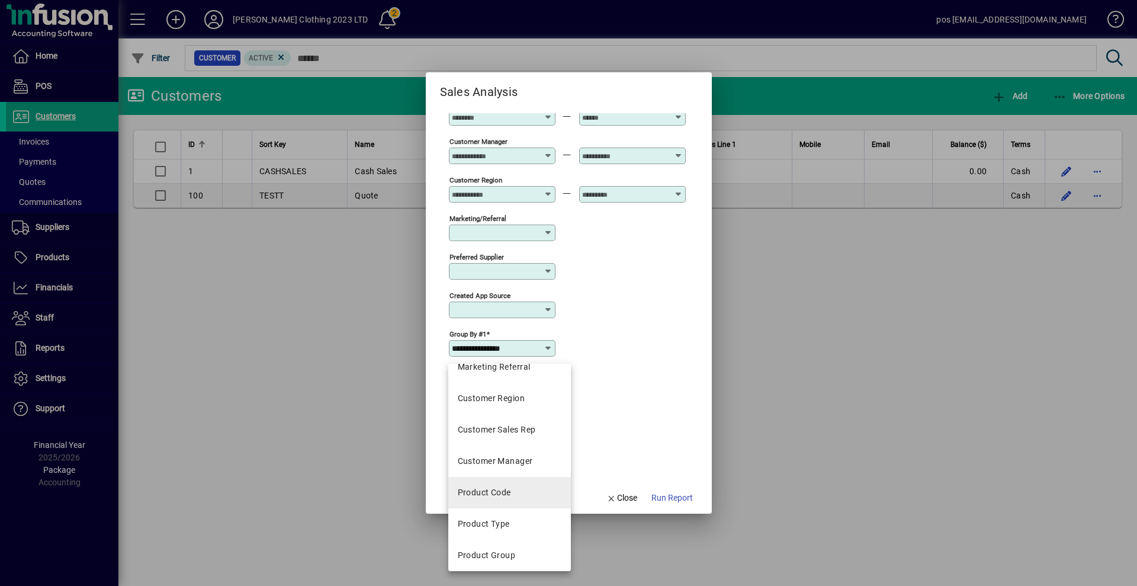  I want to click on mat-option: Customer Region, so click(509, 398).